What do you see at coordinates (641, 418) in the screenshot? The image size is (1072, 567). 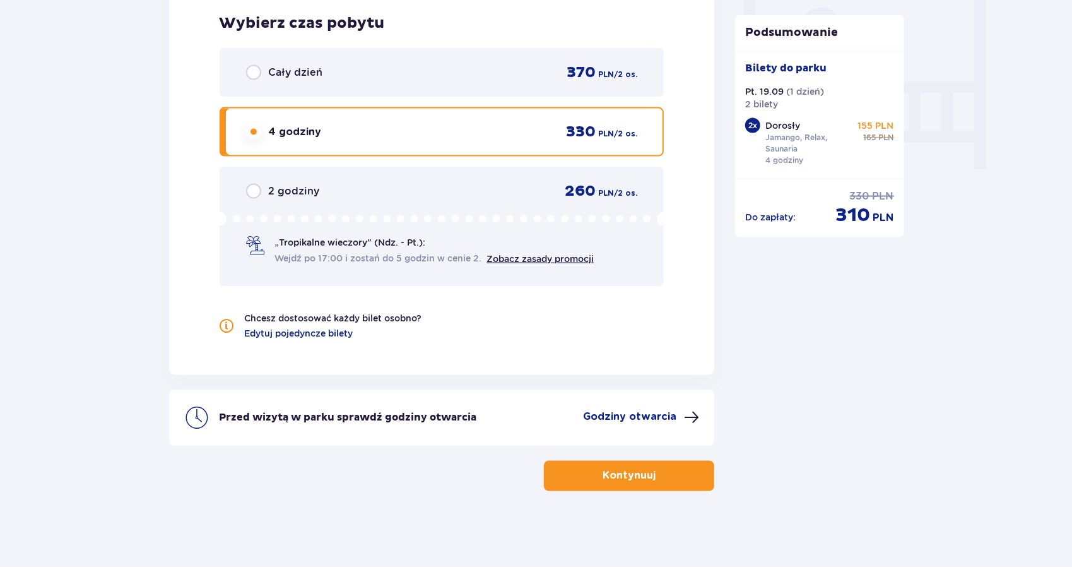 I see `button: Godziny otwarcia` at bounding box center [641, 418].